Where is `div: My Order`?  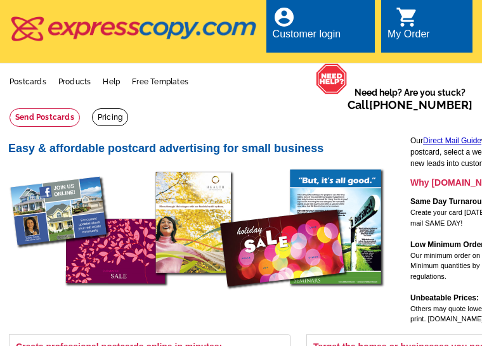 div: My Order is located at coordinates (408, 37).